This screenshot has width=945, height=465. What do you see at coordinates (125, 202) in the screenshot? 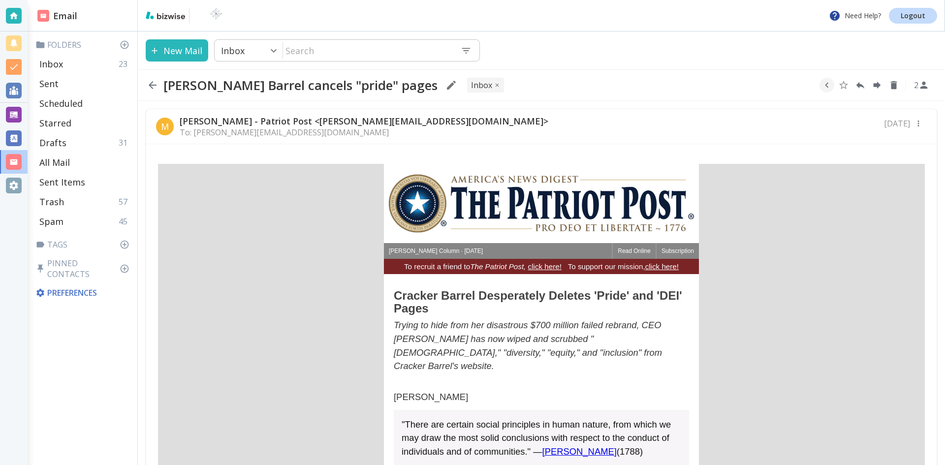
I see `p: 57` at bounding box center [125, 202].